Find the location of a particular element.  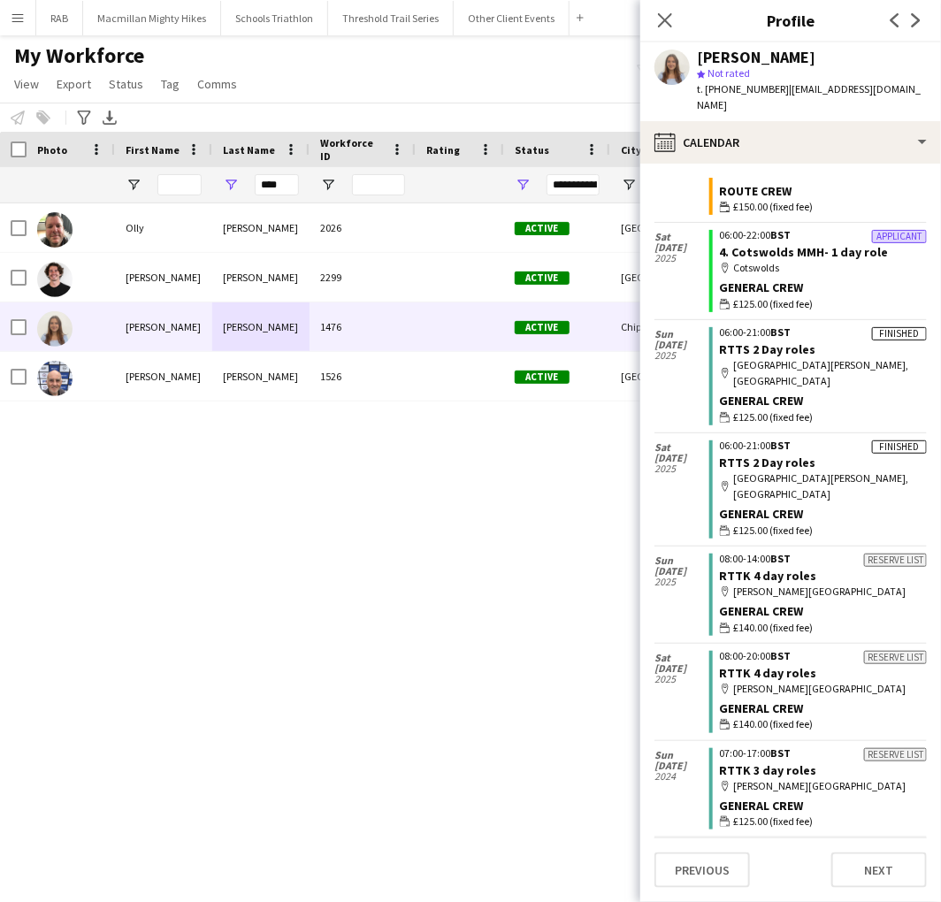

span: Not rated is located at coordinates (729, 73).